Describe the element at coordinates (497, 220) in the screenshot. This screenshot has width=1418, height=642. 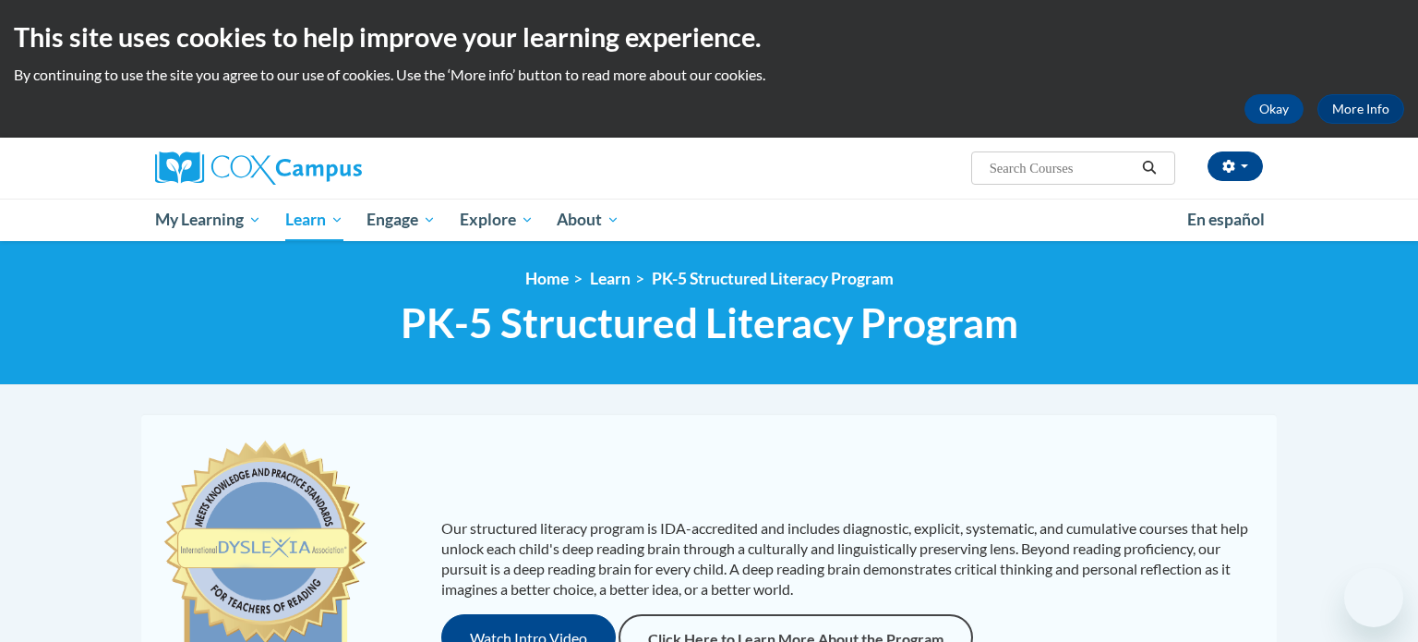
I see `span: Explore` at that location.